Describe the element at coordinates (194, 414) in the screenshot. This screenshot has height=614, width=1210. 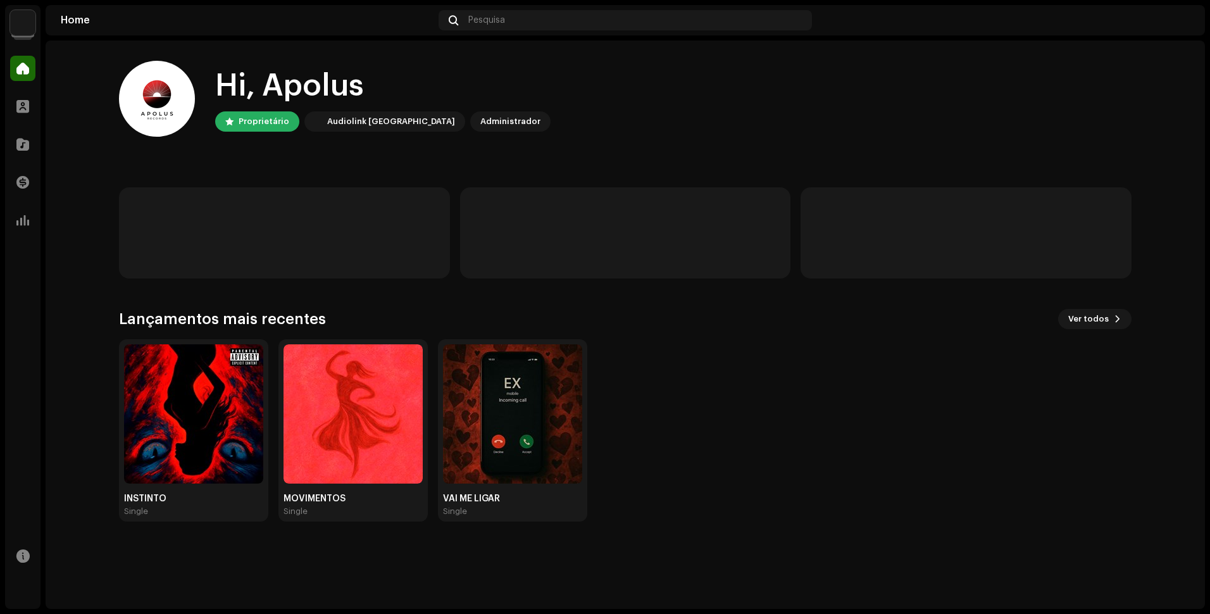
I see `img: d138f36b-8ea5-4156-b5e3-a178bf2f17ba` at that location.